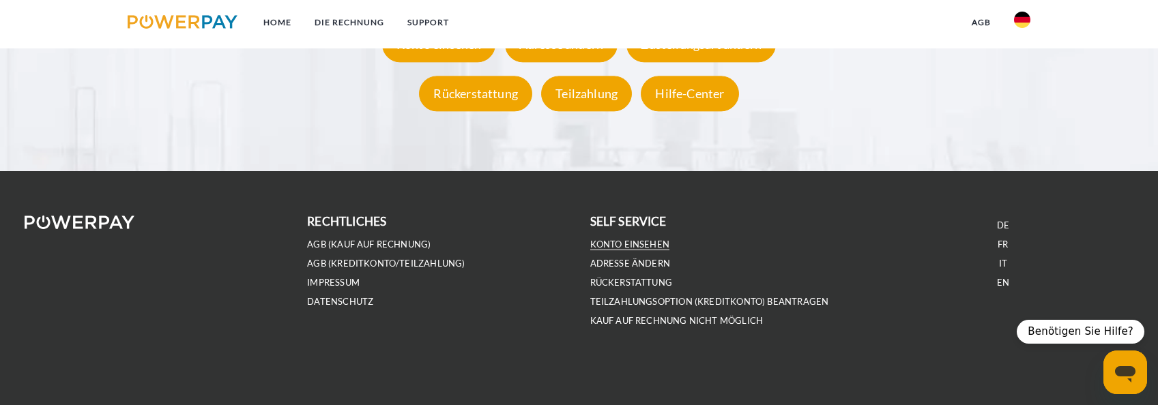 This screenshot has width=1158, height=405. I want to click on a: EN, so click(1003, 283).